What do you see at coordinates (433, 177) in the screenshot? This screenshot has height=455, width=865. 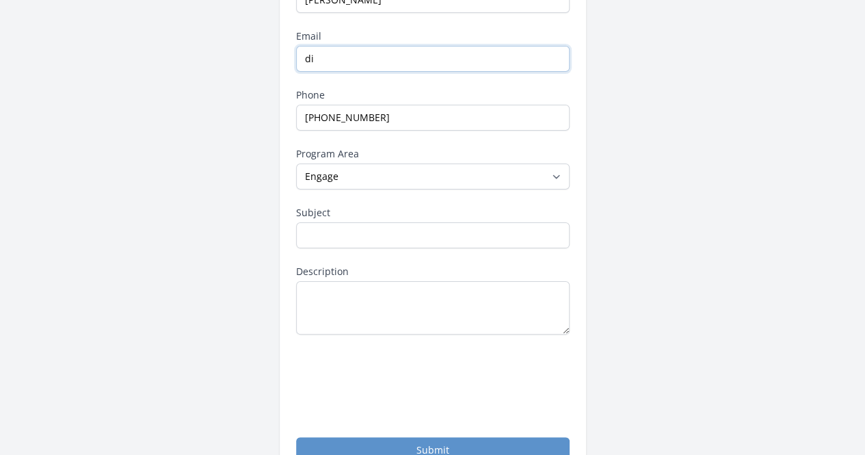 I see `select: Program Area` at bounding box center [433, 177].